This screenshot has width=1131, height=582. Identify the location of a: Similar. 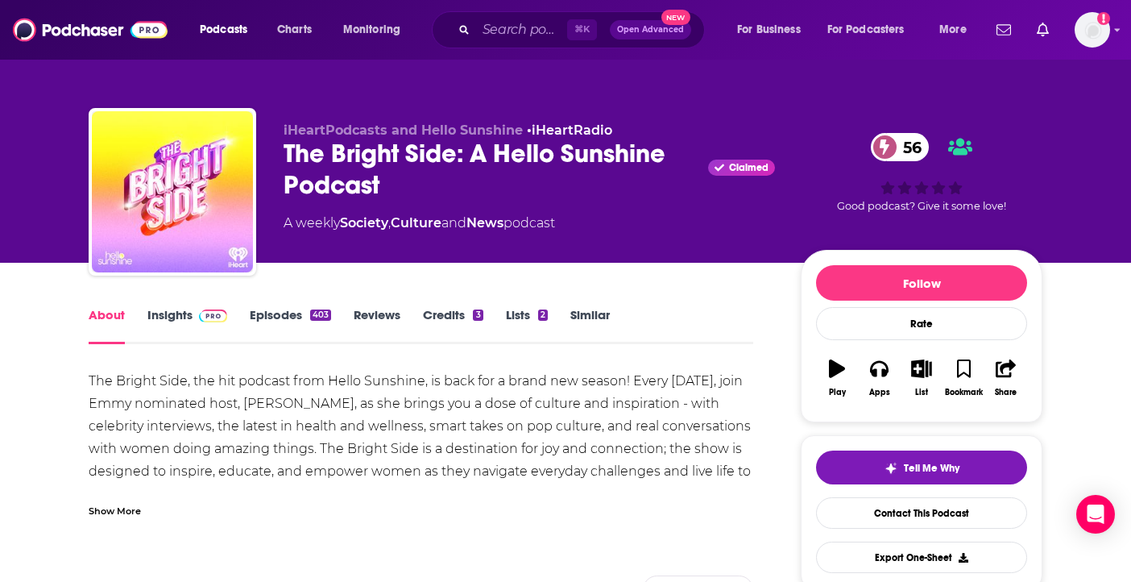
(590, 325).